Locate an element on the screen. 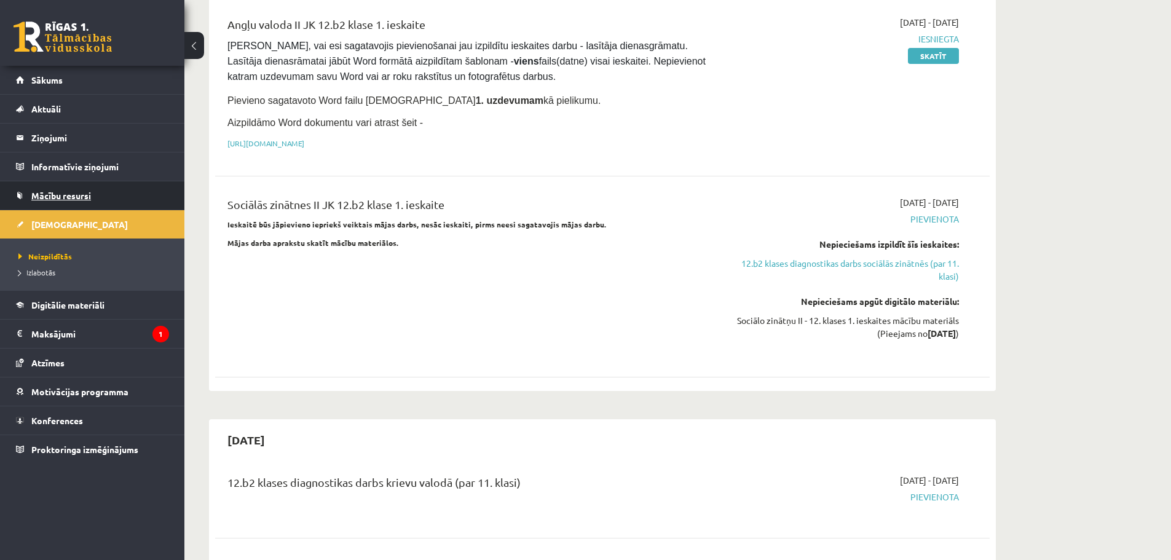 Image resolution: width=1171 pixels, height=560 pixels. strong: Mājas darba aprakstu skatīt mācību materiālos. is located at coordinates (313, 243).